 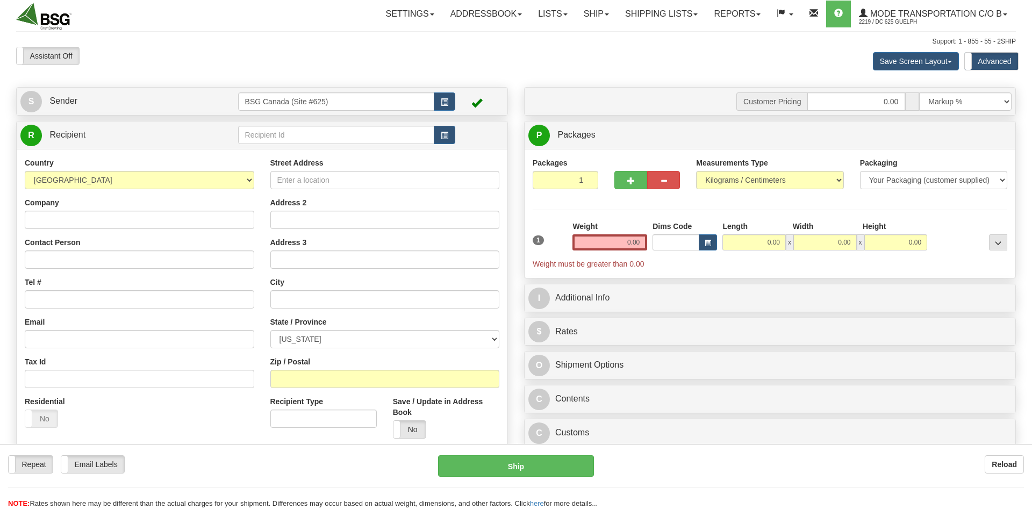 What do you see at coordinates (1004, 464) in the screenshot?
I see `b: Reload` at bounding box center [1004, 464].